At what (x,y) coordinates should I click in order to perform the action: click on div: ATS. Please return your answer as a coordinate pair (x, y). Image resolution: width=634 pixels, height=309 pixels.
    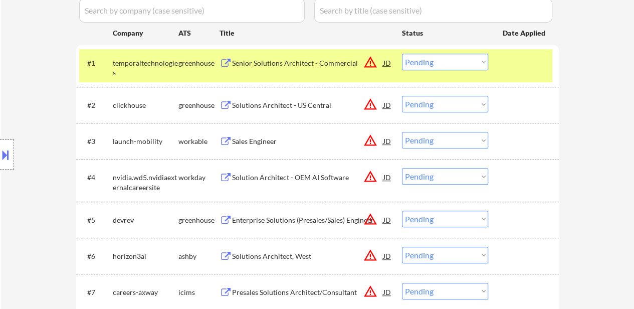
    Looking at the image, I should click on (199, 33).